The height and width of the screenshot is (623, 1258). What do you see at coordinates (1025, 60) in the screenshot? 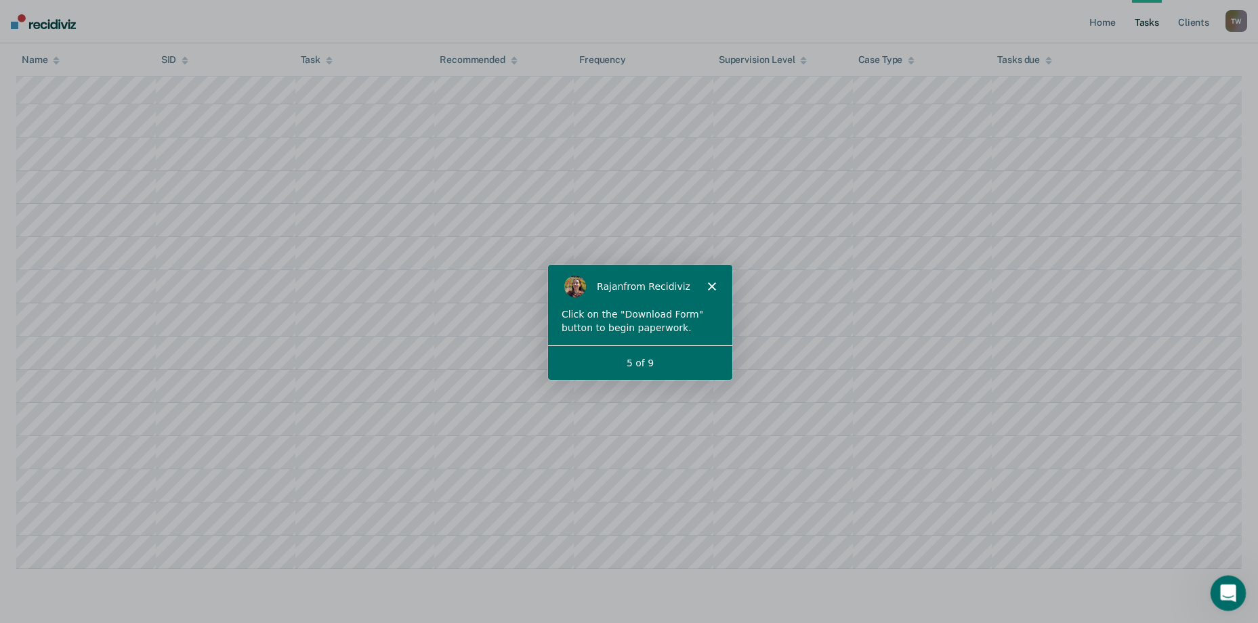
I see `div: Tasks due` at bounding box center [1025, 60].